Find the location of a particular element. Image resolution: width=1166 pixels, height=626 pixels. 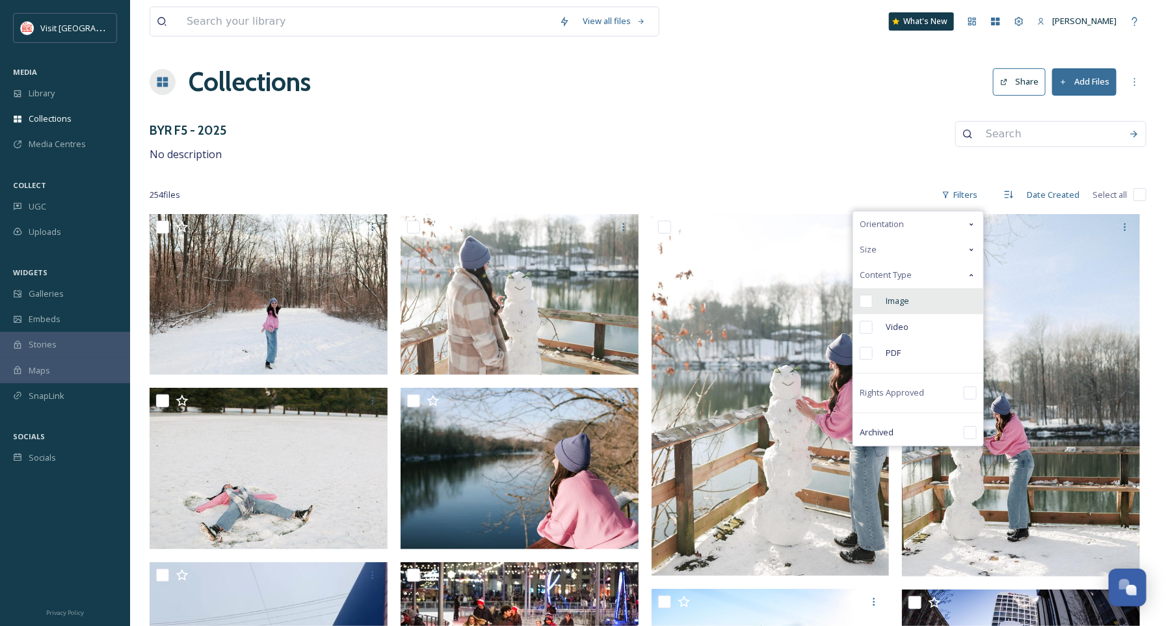

h3: BYR F5 - 2025 is located at coordinates (188, 130).